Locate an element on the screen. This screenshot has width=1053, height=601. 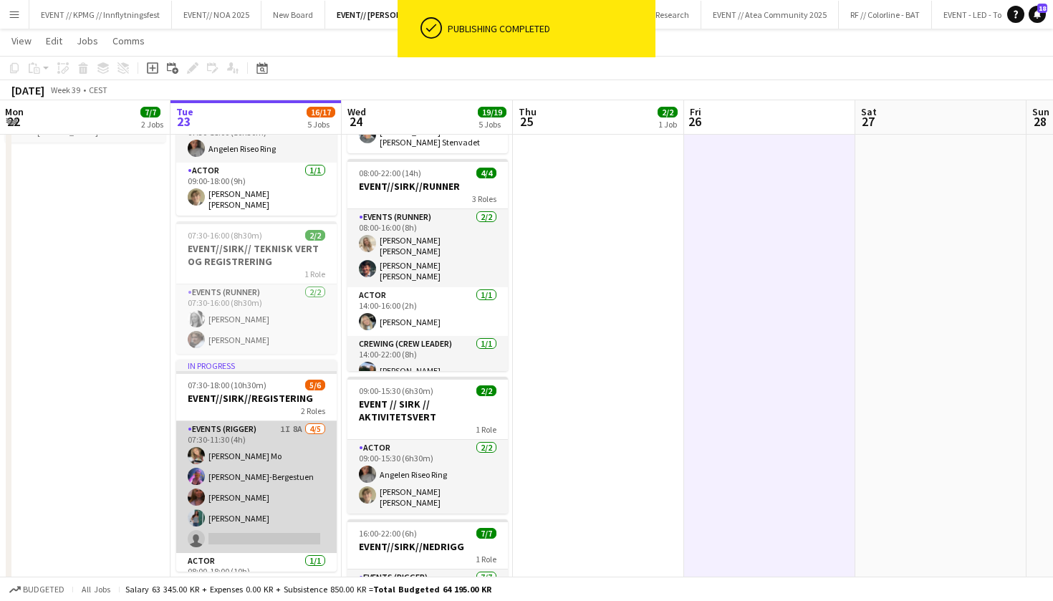
a: Comms is located at coordinates (128, 41).